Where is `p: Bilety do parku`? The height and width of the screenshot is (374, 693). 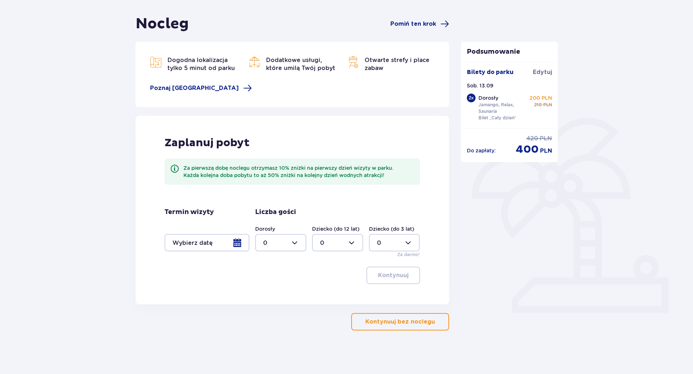
p: Bilety do parku is located at coordinates (490, 72).